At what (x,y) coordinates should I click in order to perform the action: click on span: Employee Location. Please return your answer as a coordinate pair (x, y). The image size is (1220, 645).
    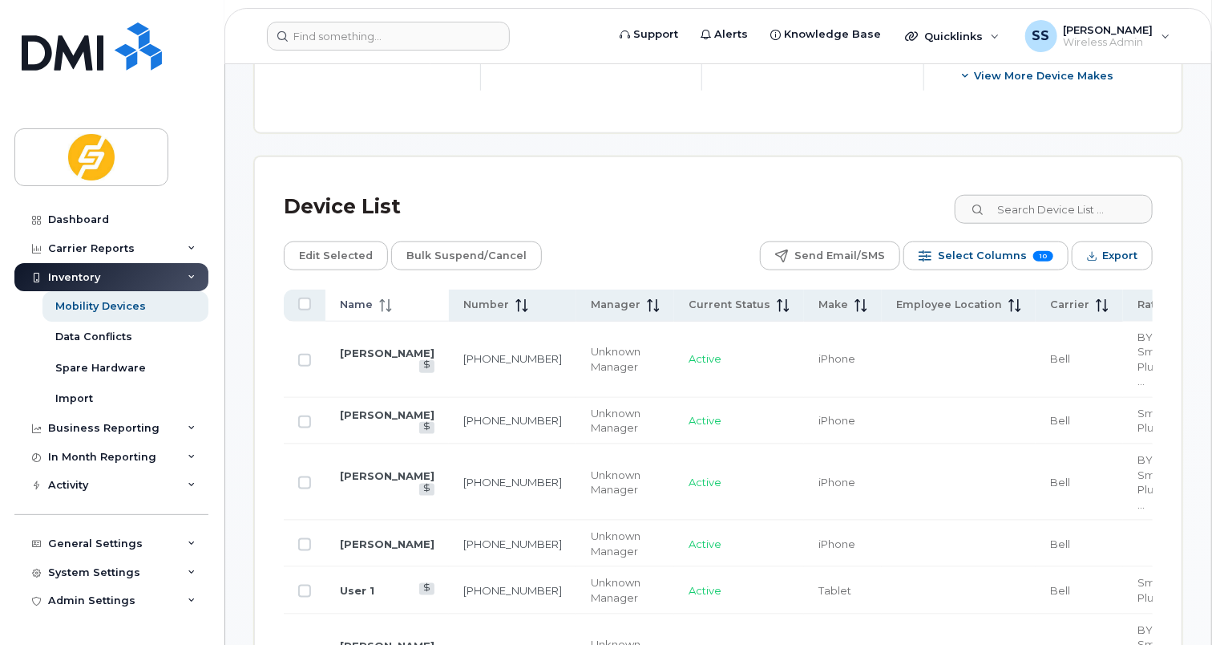
    Looking at the image, I should click on (949, 305).